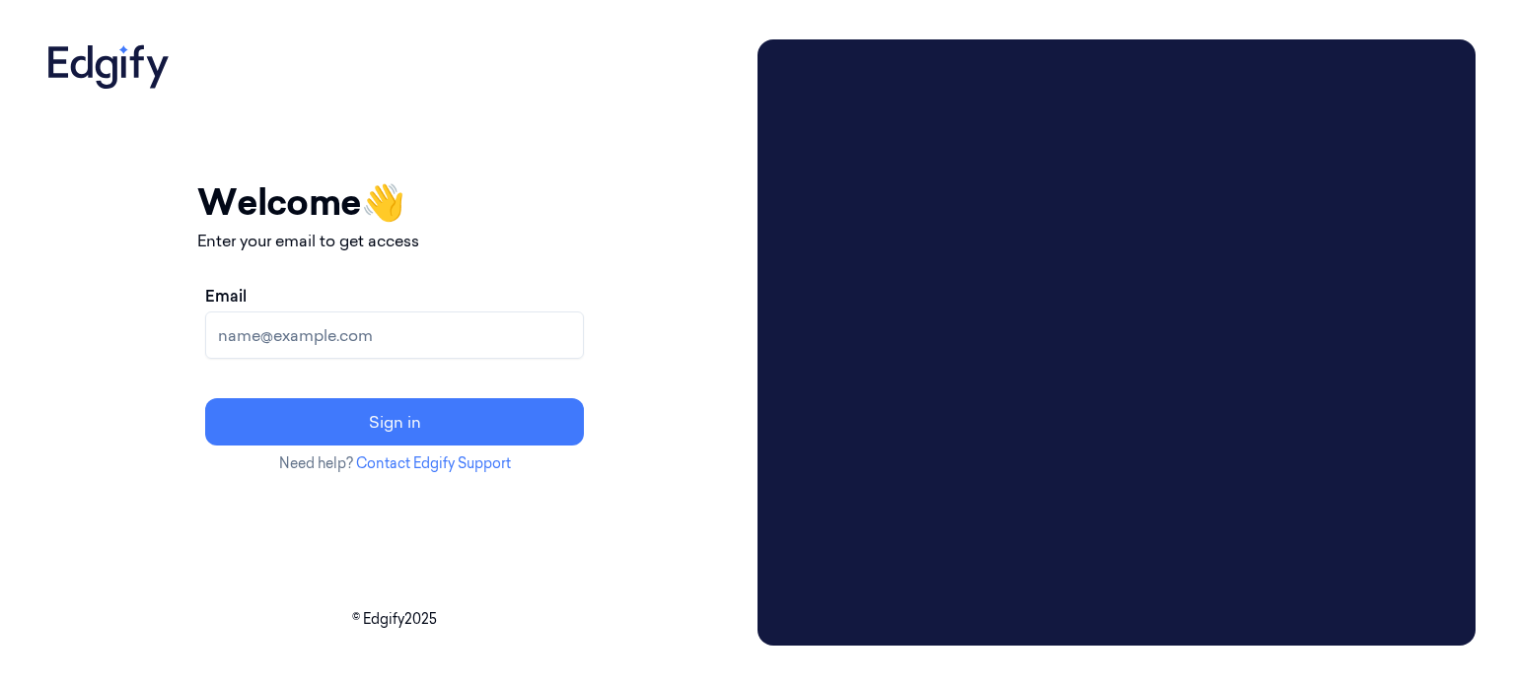 The image size is (1515, 685). Describe the element at coordinates (395, 464) in the screenshot. I see `p: Need help?` at that location.